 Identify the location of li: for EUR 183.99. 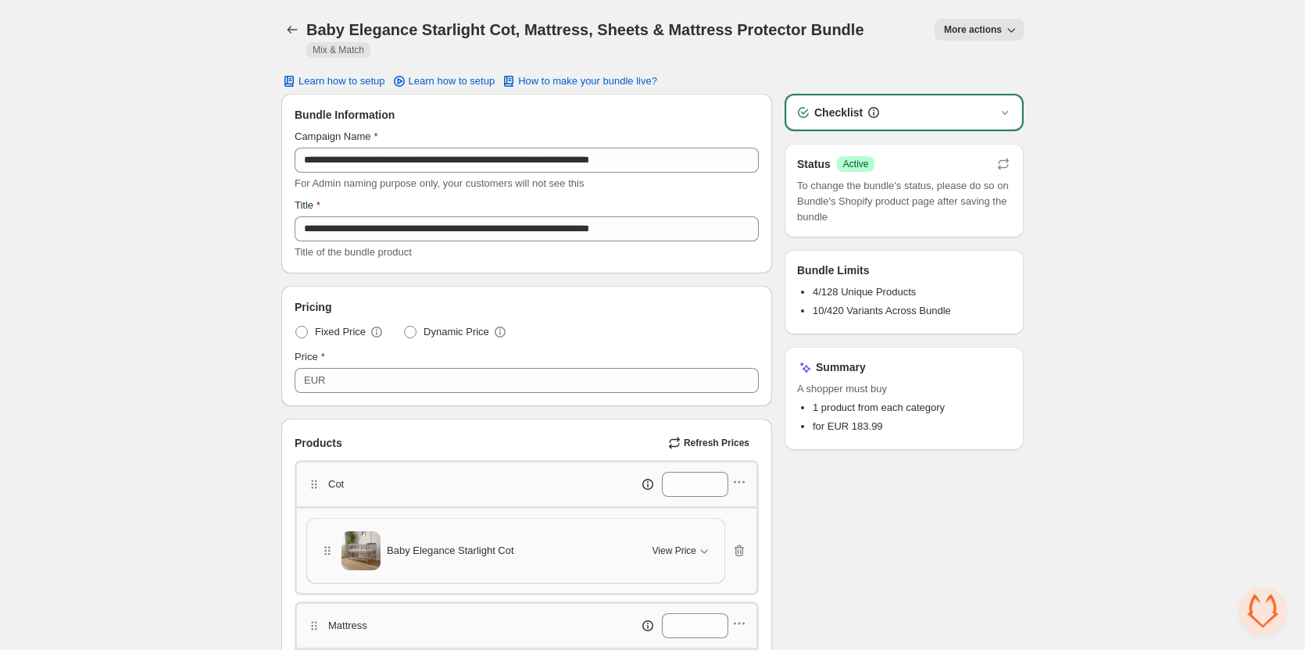
(912, 427).